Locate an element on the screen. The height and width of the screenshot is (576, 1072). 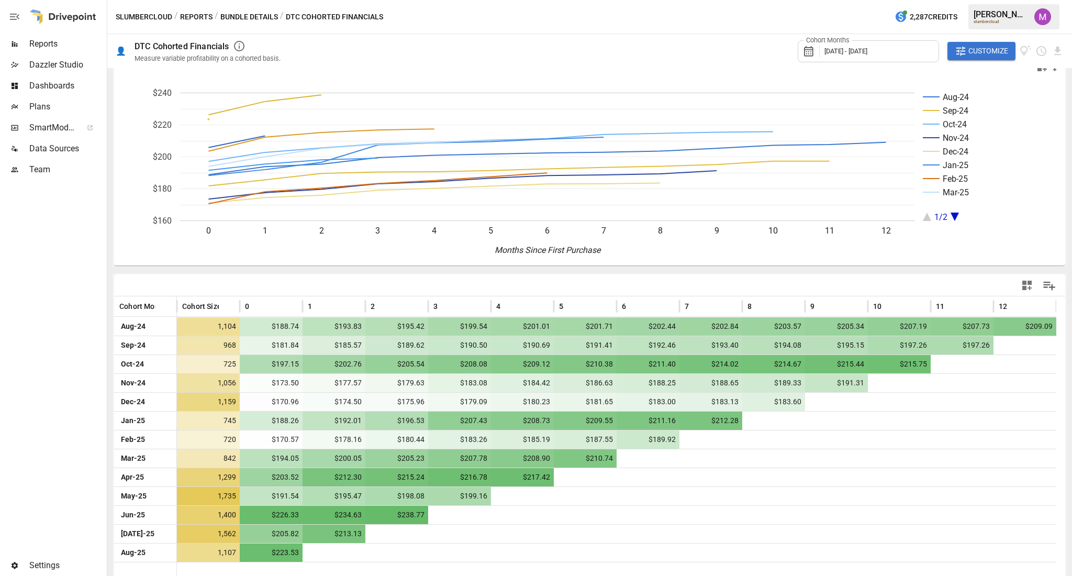
span: $209.09 is located at coordinates (1027, 326).